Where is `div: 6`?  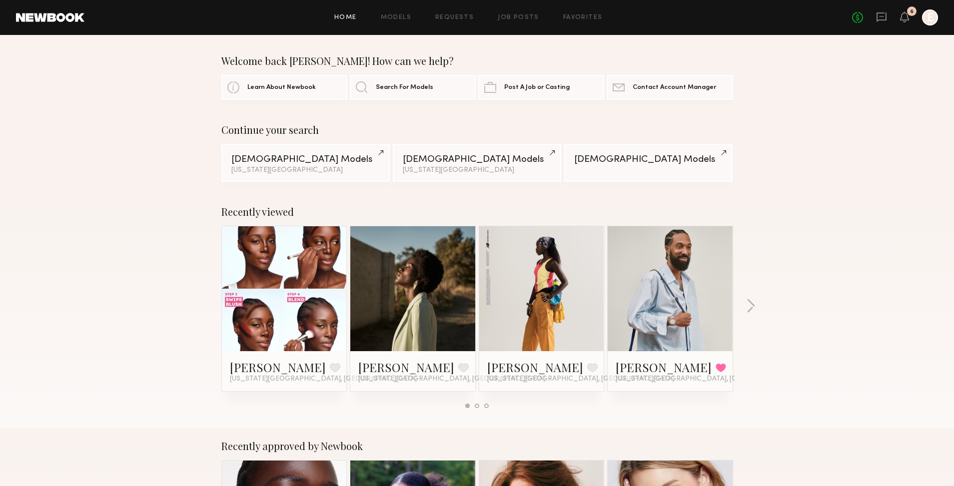
div: 6 is located at coordinates (912, 11).